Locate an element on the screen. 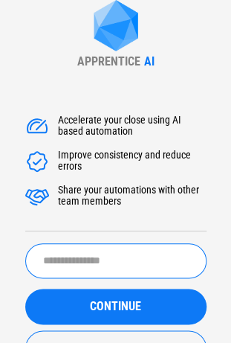  div: APPRENTICE is located at coordinates (108, 61).